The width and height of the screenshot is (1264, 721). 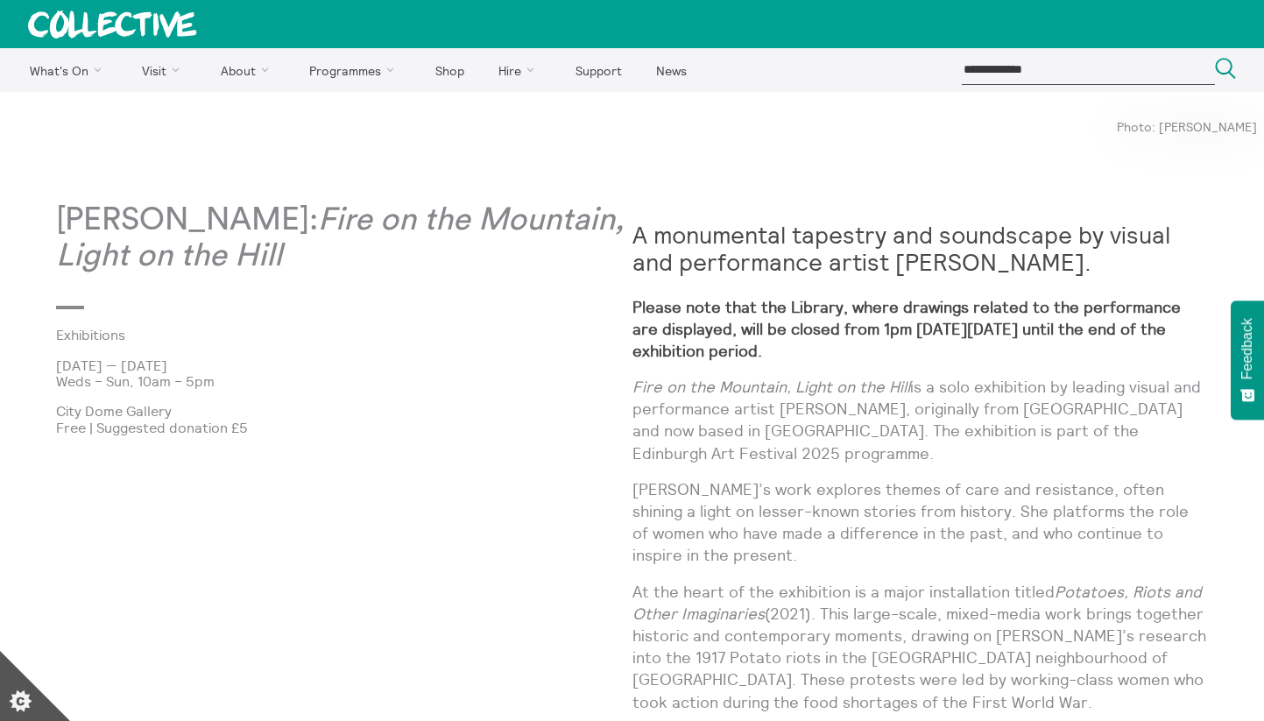 What do you see at coordinates (356, 70) in the screenshot?
I see `a: Programmes` at bounding box center [356, 70].